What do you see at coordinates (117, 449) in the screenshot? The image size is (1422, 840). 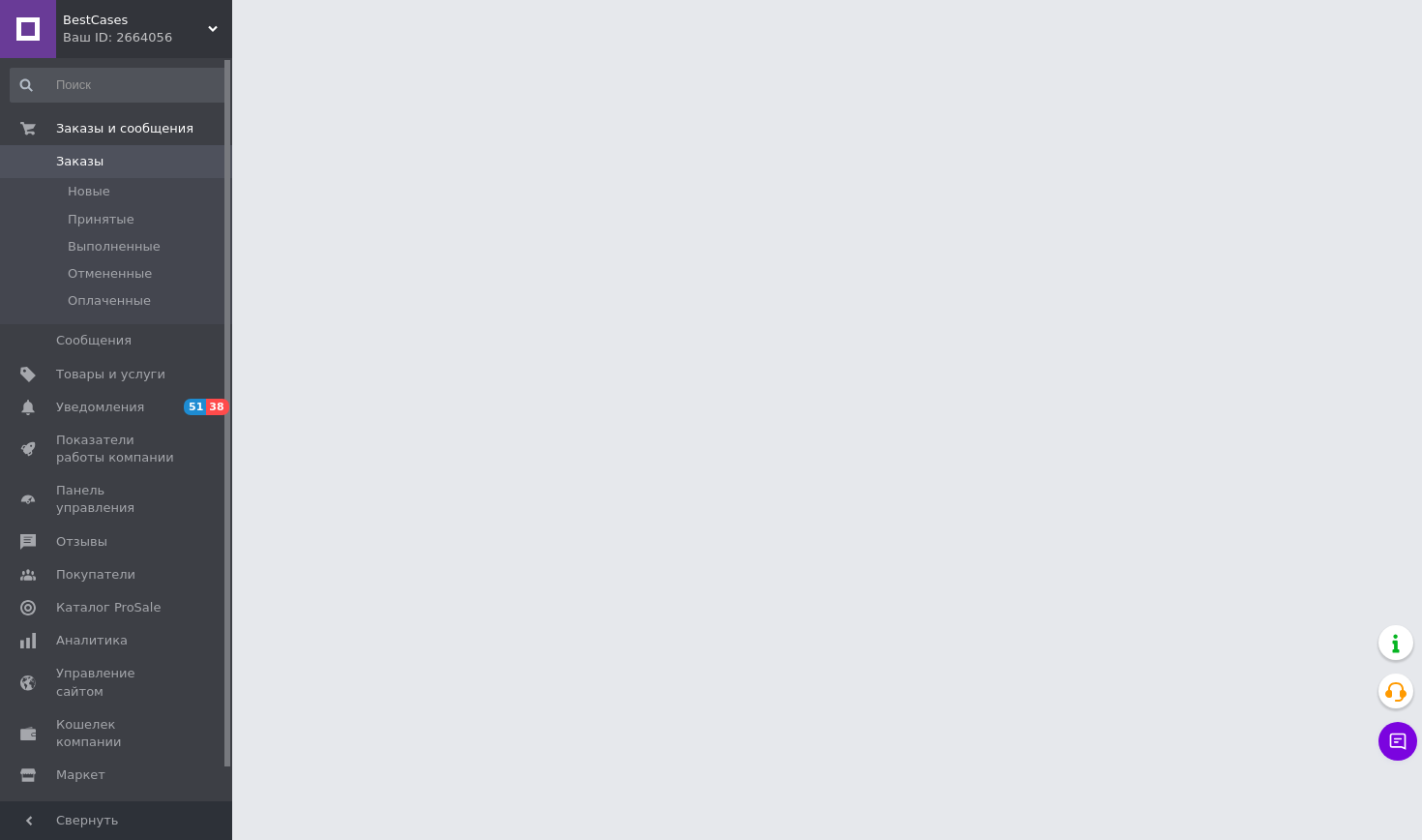 I see `span: Показатели работы компании` at bounding box center [117, 449].